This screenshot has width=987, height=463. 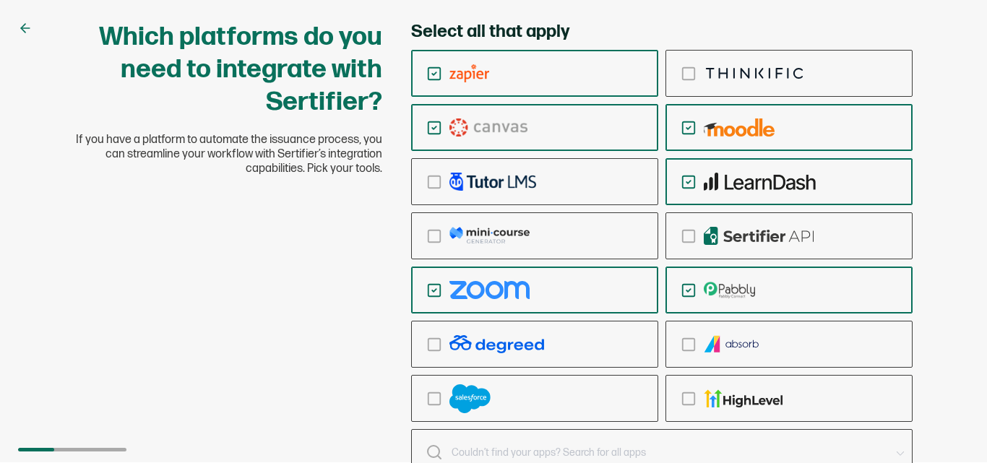 What do you see at coordinates (759, 181) in the screenshot?
I see `img: learndash` at bounding box center [759, 181].